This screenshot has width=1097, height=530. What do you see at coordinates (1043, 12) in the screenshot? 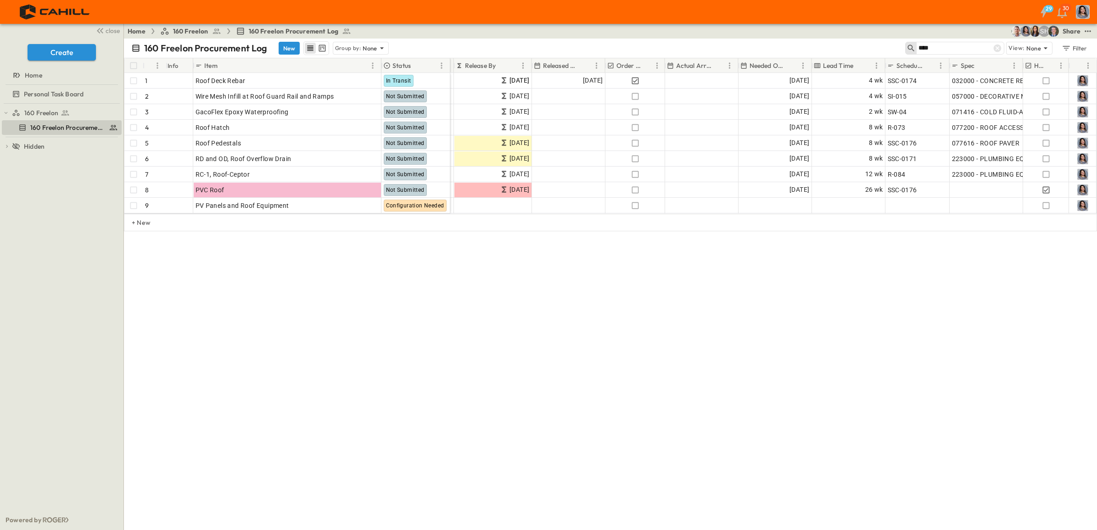
I see `button: 29` at bounding box center [1043, 12].